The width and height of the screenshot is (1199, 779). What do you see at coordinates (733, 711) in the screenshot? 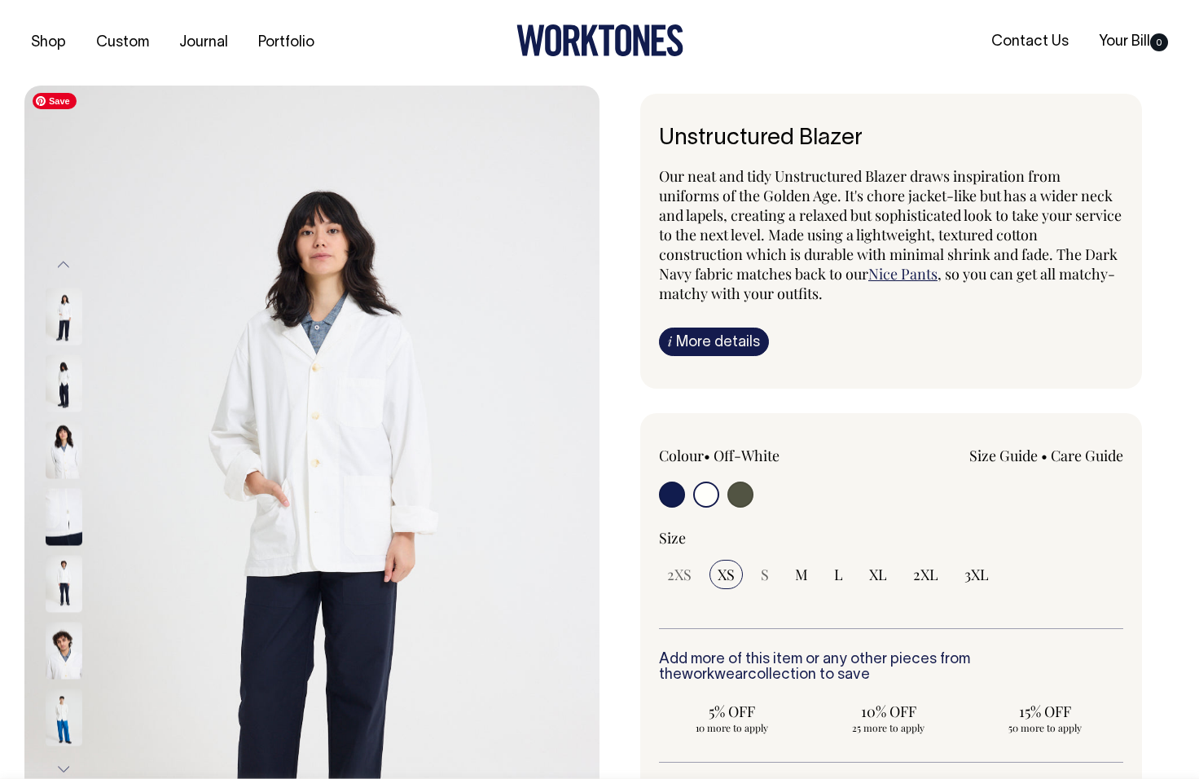
I see `span: 5% OFF` at bounding box center [733, 711].